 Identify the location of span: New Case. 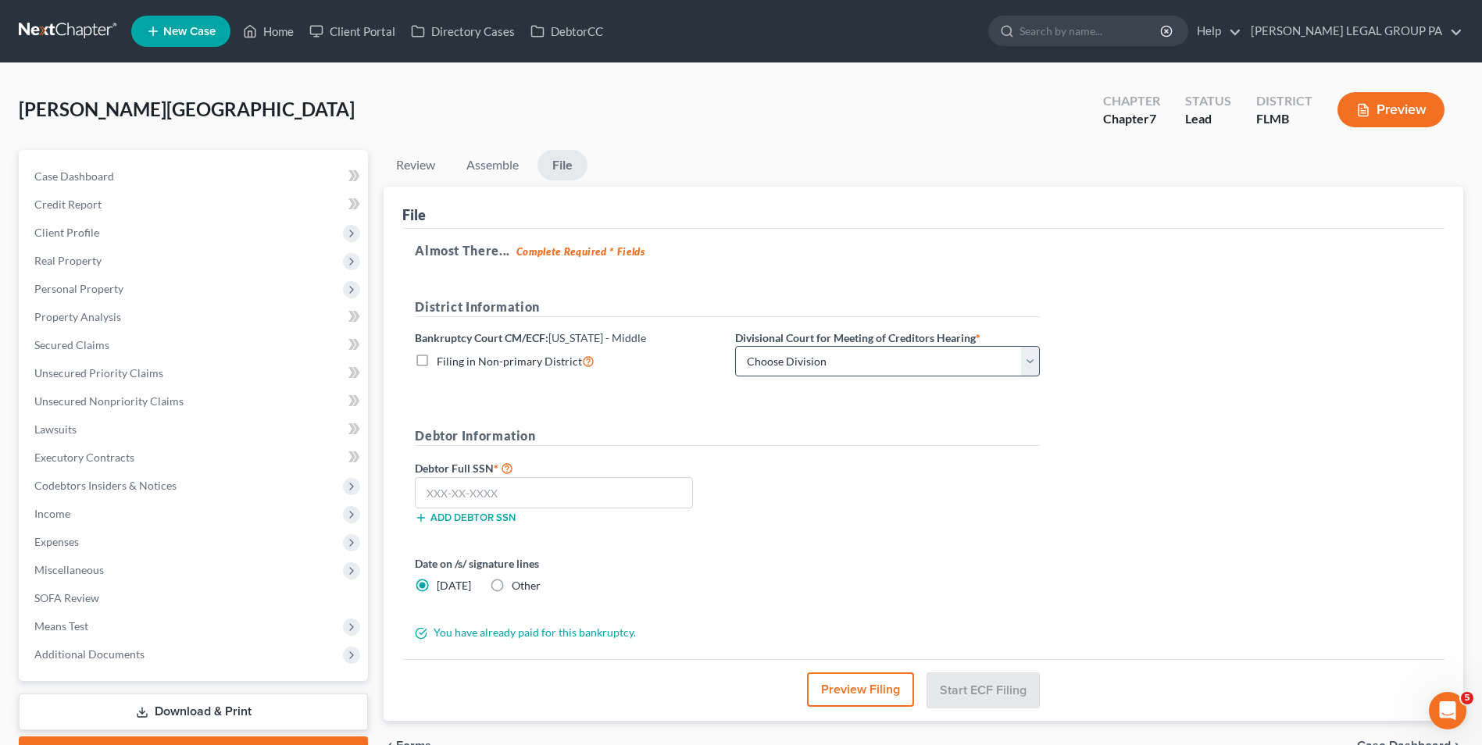
(189, 31).